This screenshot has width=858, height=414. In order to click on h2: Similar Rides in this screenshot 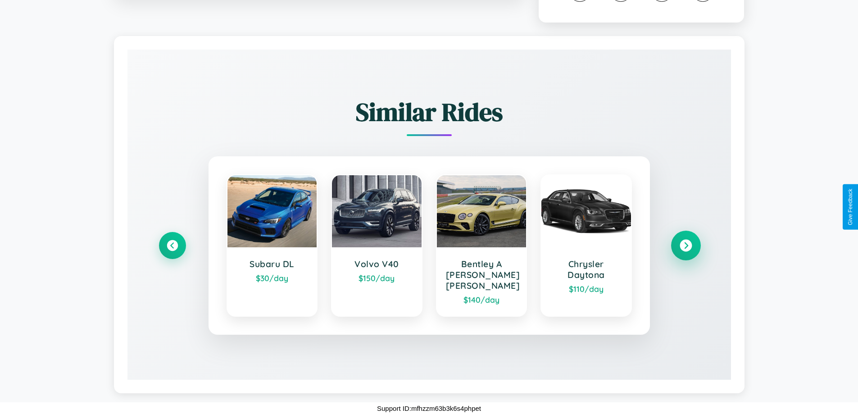, I will do `click(429, 112)`.